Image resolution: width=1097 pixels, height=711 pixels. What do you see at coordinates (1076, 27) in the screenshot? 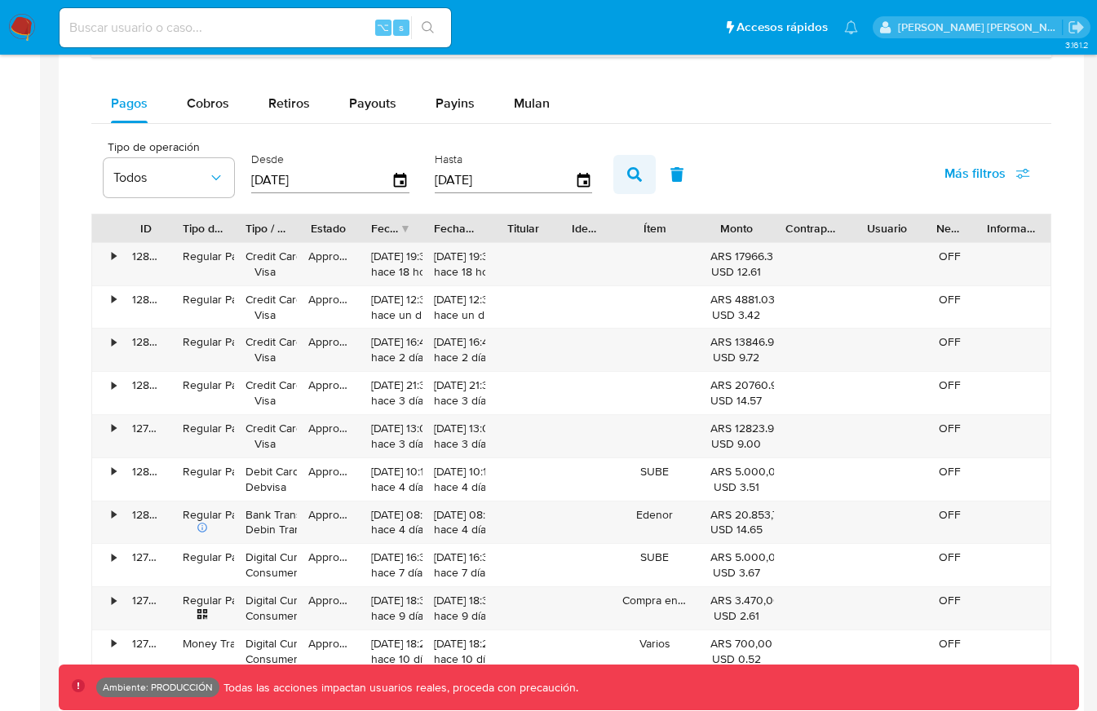
I see `a: Salir` at bounding box center [1076, 27].